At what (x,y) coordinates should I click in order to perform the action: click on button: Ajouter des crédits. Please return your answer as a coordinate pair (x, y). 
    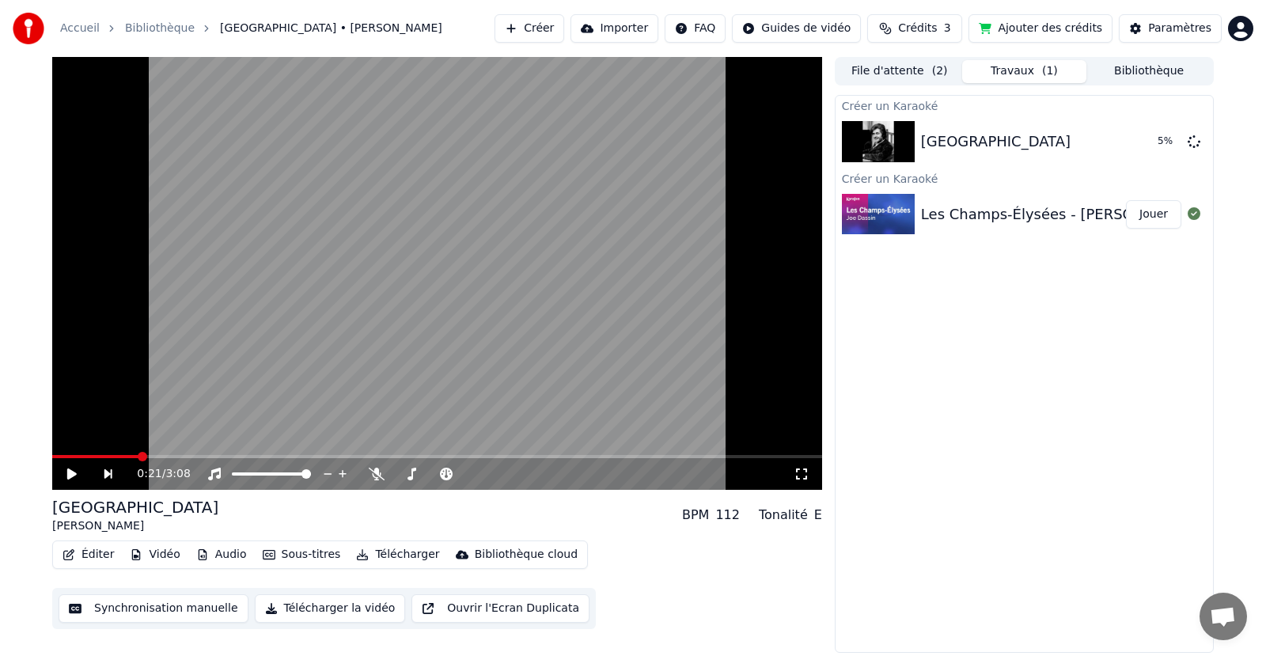
    Looking at the image, I should click on (1041, 28).